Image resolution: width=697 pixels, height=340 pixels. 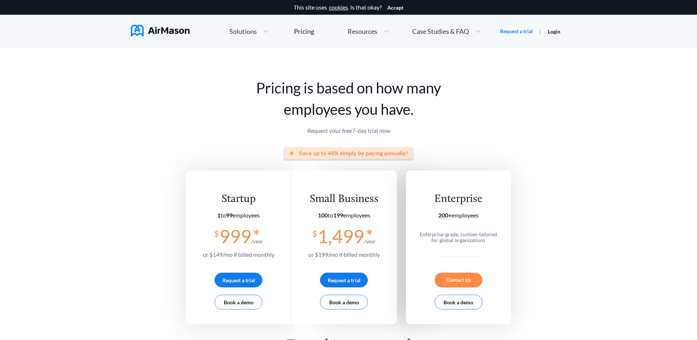 I want to click on div: Contact Us, so click(x=459, y=280).